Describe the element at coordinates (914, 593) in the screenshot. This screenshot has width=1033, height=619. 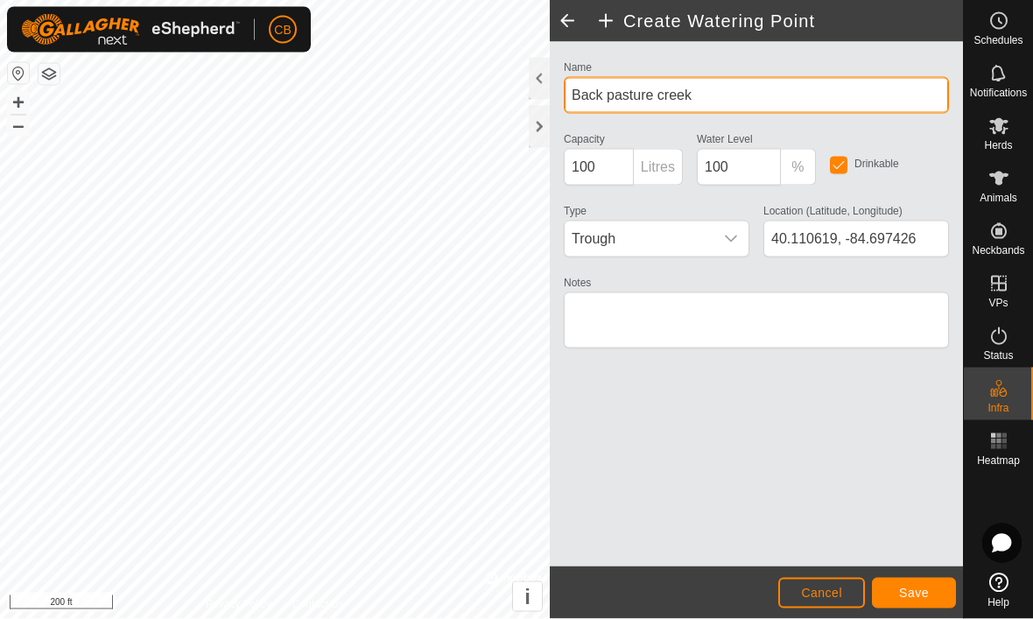
I see `button: Save` at that location.